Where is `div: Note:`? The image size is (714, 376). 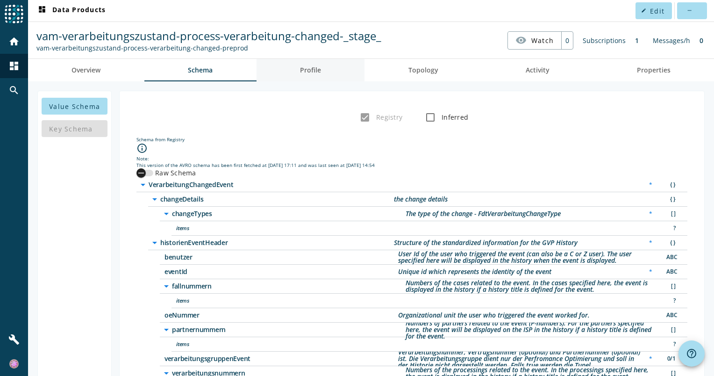
div: Note: is located at coordinates (412, 158).